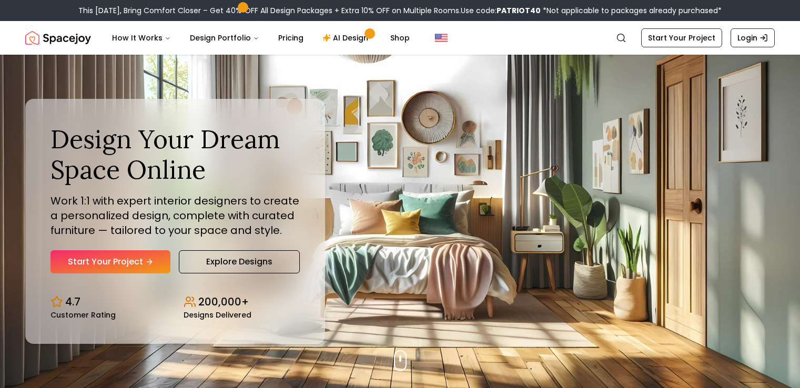 Image resolution: width=800 pixels, height=388 pixels. What do you see at coordinates (225, 38) in the screenshot?
I see `button: Design Portfolio` at bounding box center [225, 38].